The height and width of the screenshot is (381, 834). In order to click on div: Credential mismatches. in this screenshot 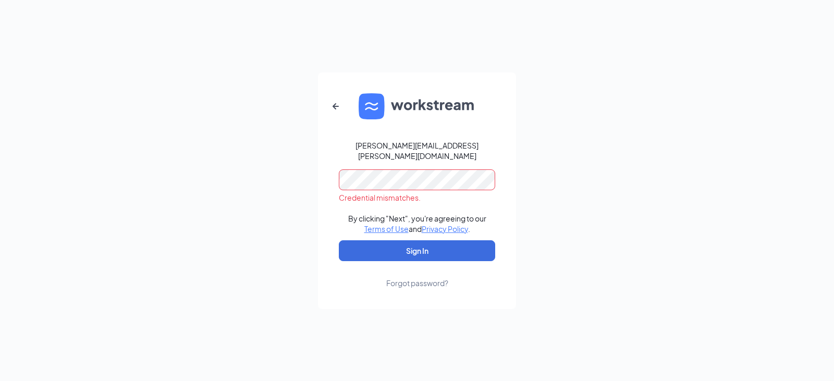, I will do `click(417, 197)`.